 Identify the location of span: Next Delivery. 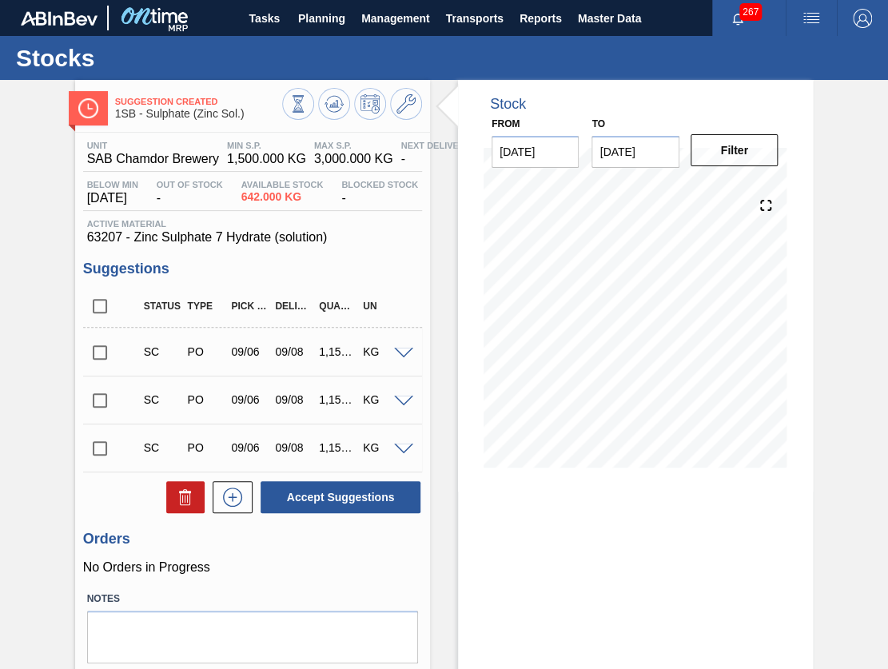
(436, 145).